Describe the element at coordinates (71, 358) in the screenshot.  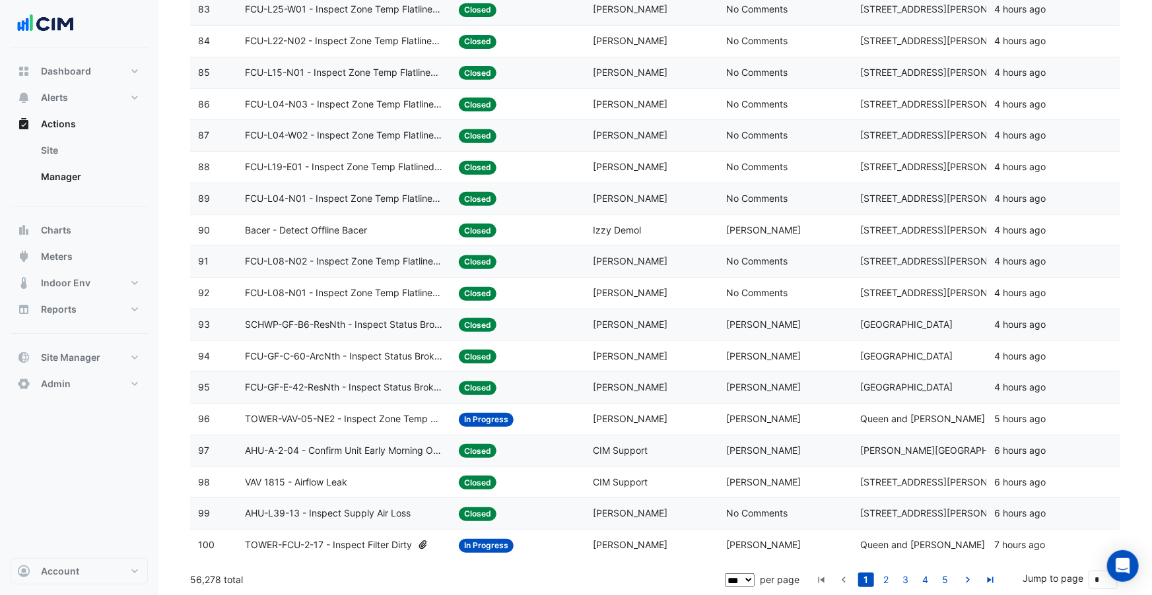
I see `span: Site Manager` at that location.